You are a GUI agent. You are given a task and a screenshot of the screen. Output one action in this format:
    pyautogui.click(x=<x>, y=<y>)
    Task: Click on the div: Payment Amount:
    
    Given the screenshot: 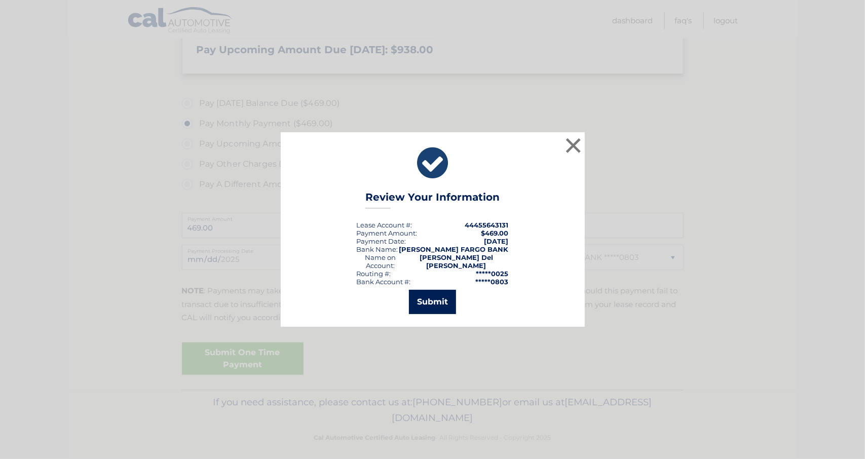 What is the action you would take?
    pyautogui.click(x=387, y=233)
    